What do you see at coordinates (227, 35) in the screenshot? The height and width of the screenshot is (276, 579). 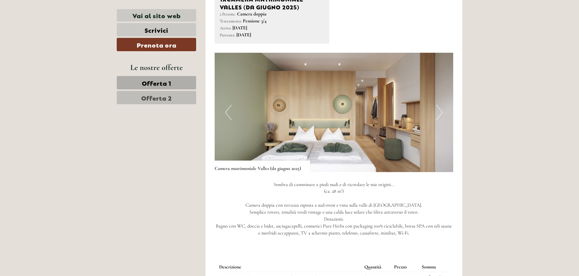 I see `small: Partenza:` at bounding box center [227, 35].